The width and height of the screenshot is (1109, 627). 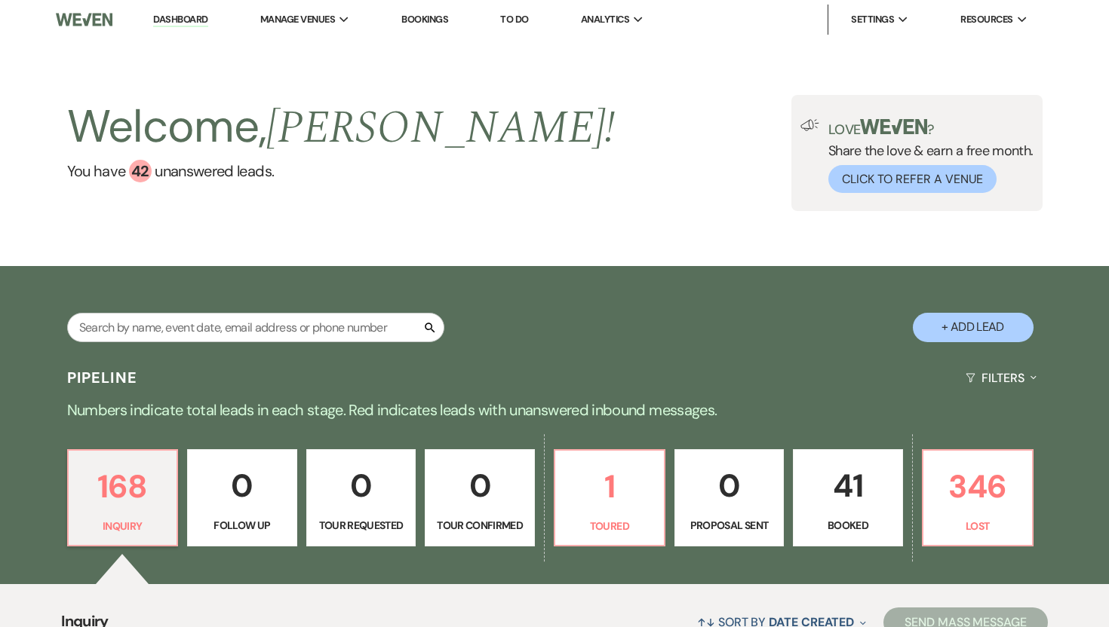 I want to click on a: 0Tour Requested, so click(x=361, y=499).